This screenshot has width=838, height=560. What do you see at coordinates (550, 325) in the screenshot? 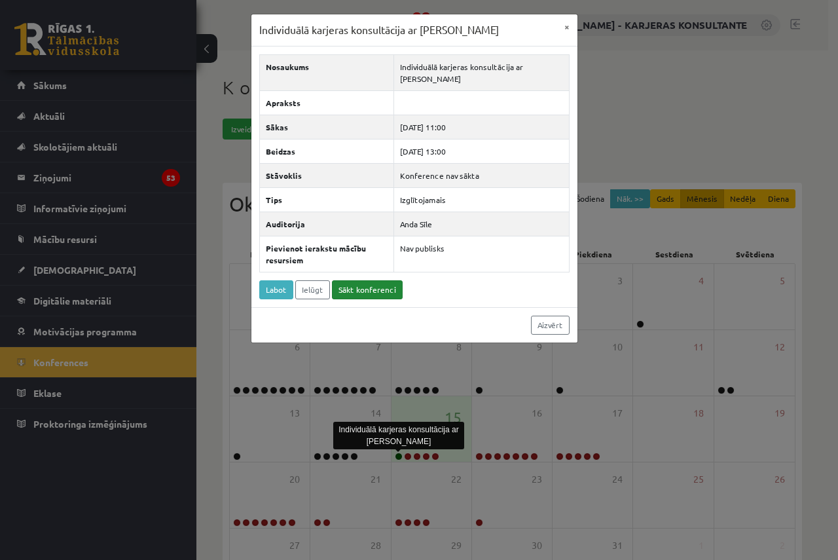
I see `a: Aizvērt` at bounding box center [550, 325].